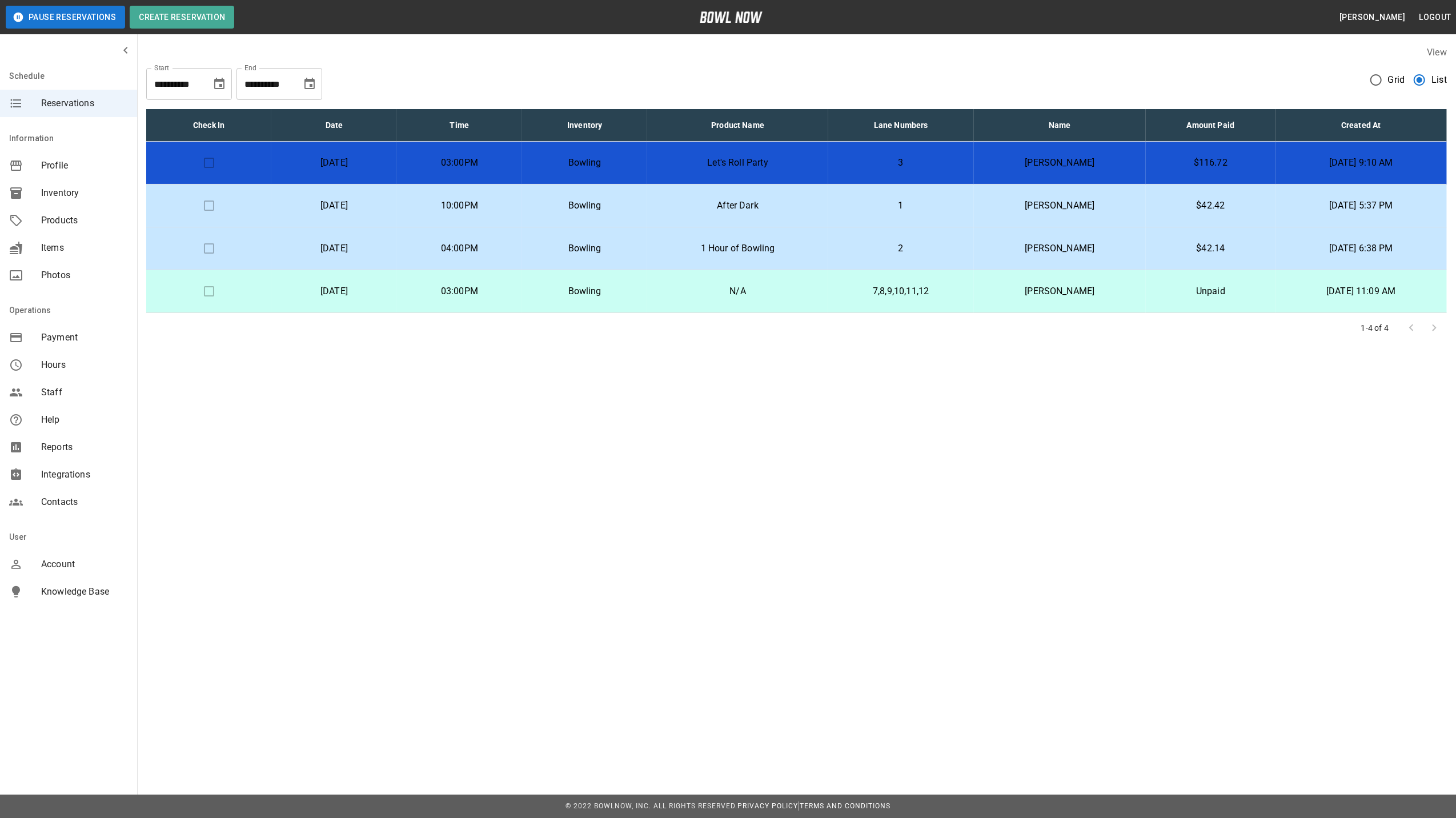 The height and width of the screenshot is (818, 1456). Describe the element at coordinates (84, 103) in the screenshot. I see `span: Reservations` at that location.